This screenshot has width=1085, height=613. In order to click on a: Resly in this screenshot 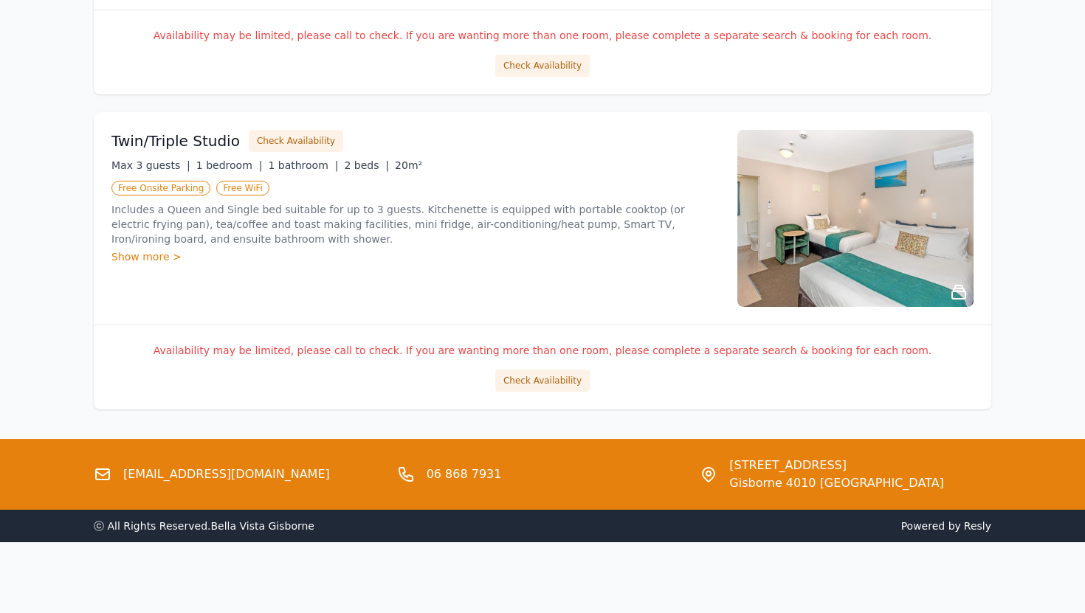, I will do `click(977, 526)`.